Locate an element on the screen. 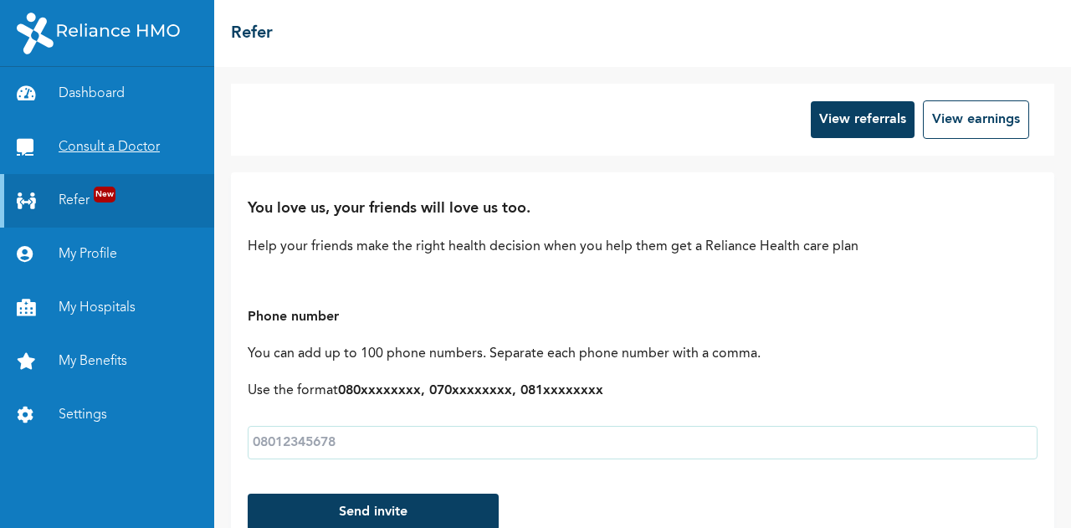 This screenshot has height=528, width=1071. input: 08012345678 is located at coordinates (643, 443).